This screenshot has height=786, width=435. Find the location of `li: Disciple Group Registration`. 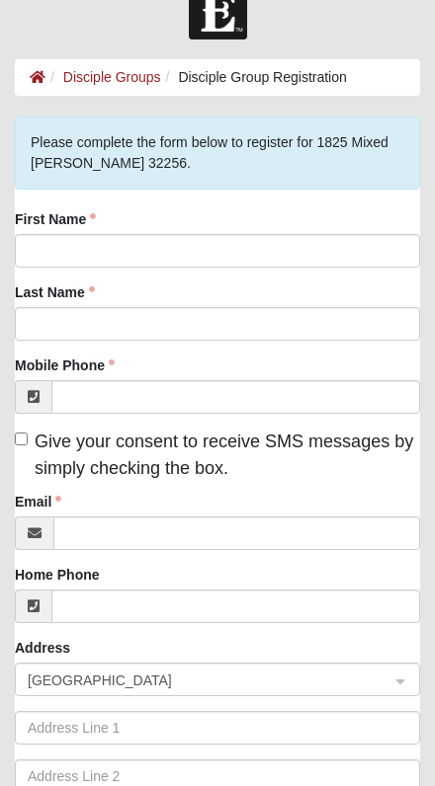

li: Disciple Group Registration is located at coordinates (254, 77).